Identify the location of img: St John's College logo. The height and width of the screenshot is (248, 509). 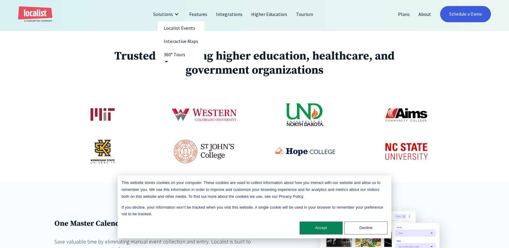
(204, 152).